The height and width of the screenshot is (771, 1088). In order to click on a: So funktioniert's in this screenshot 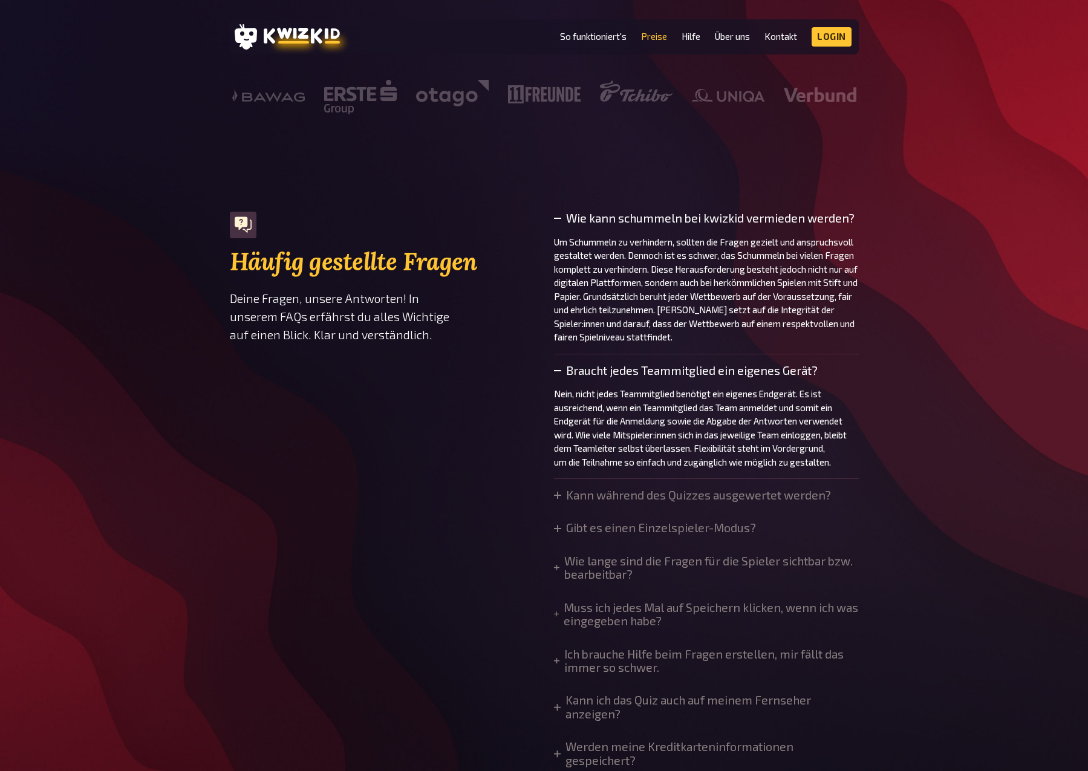, I will do `click(593, 36)`.